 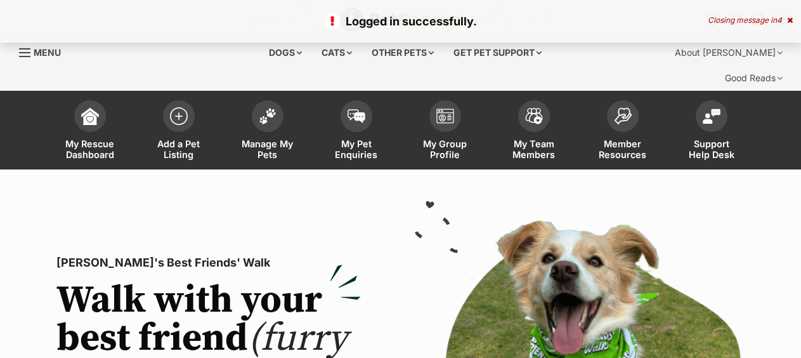 What do you see at coordinates (90, 149) in the screenshot?
I see `span: My Rescue Dashboard` at bounding box center [90, 149].